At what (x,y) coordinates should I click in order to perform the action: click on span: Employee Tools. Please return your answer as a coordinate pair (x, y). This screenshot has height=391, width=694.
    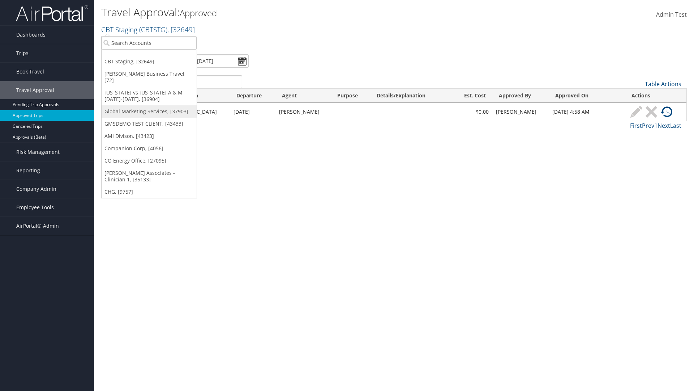
    Looking at the image, I should click on (35, 207).